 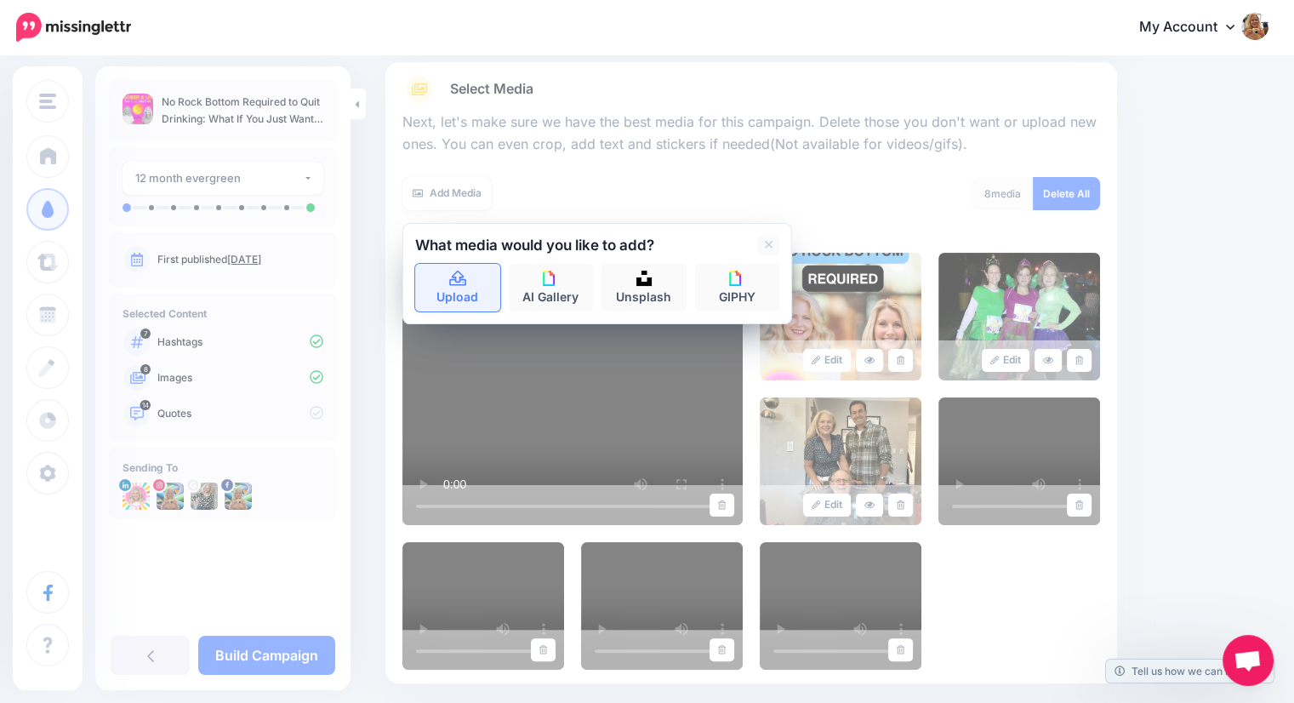 What do you see at coordinates (1195, 27) in the screenshot?
I see `a: My Account` at bounding box center [1195, 27].